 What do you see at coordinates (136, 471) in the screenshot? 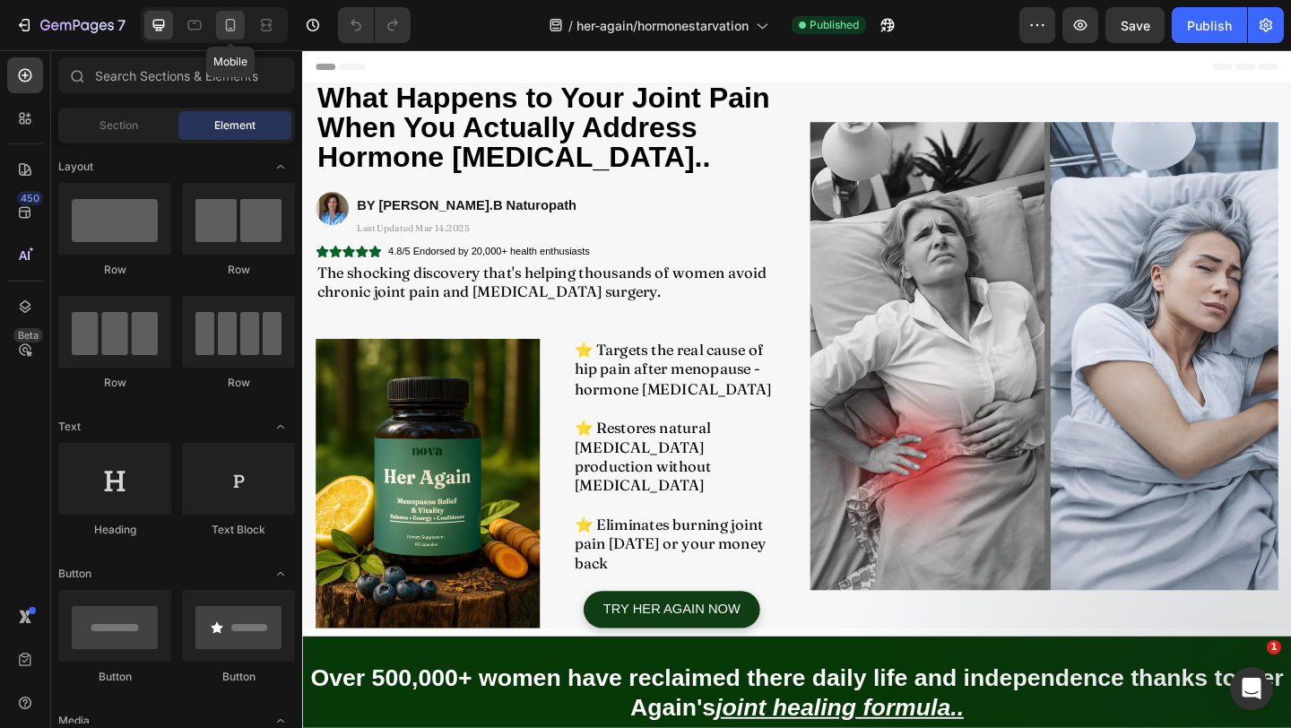
I see `img: gempages_551024404268582136-fff4131c-cc52-4a5c-8f6a-11c4c71523d3.jpg` at bounding box center [136, 471].